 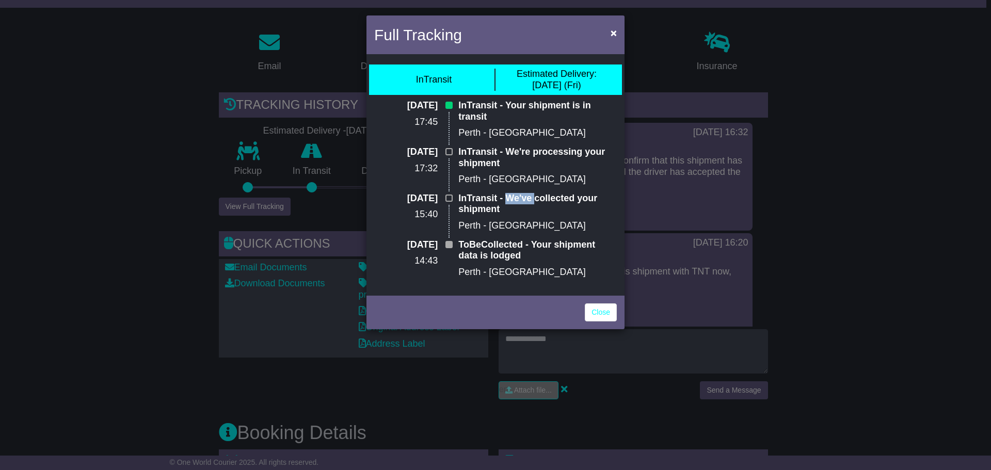 What do you see at coordinates (601, 312) in the screenshot?
I see `a: Close` at bounding box center [601, 312].